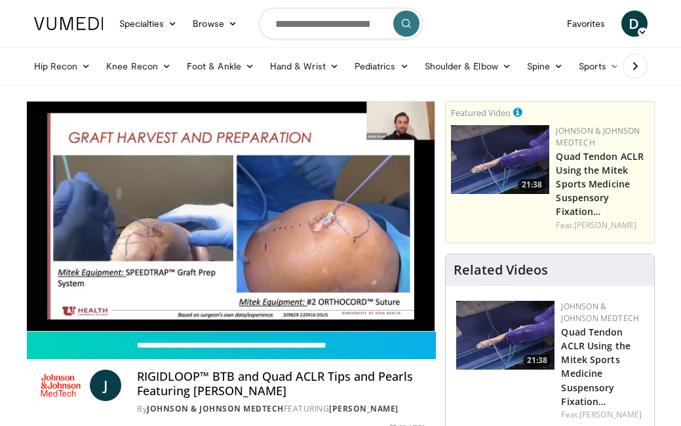  I want to click on a: J, so click(105, 385).